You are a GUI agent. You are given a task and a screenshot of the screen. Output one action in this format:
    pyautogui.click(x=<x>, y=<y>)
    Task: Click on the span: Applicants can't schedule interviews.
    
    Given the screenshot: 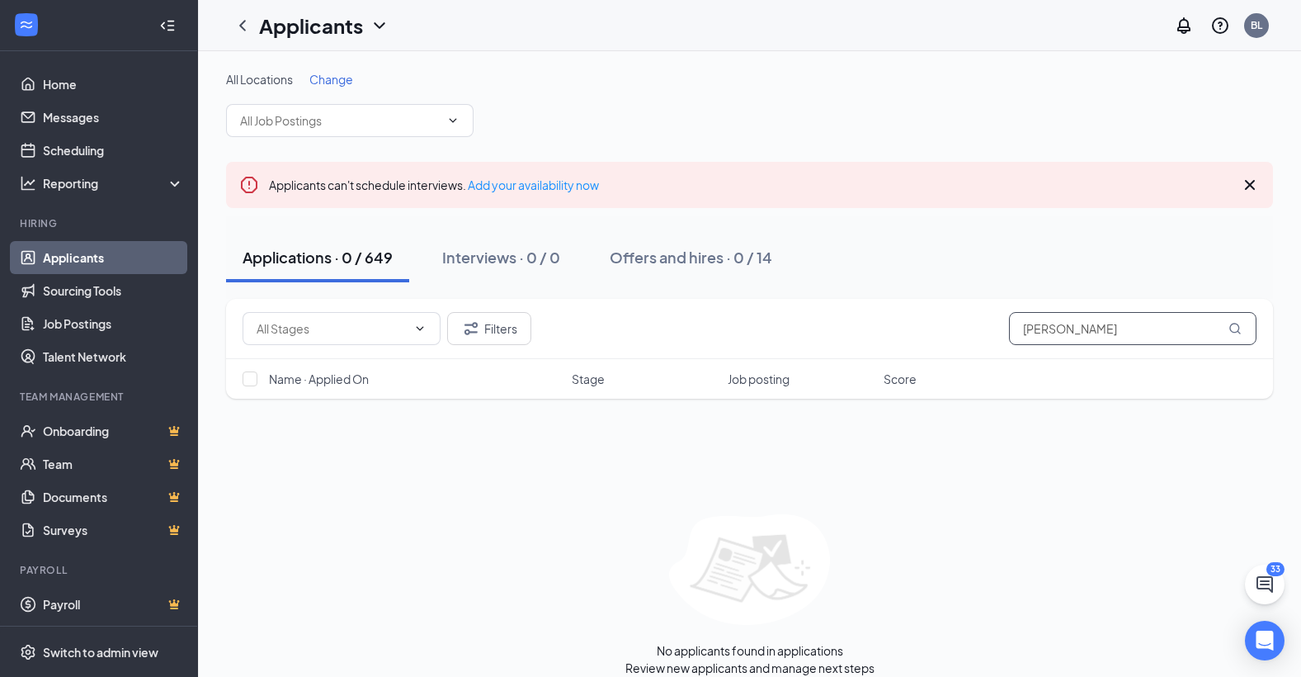 What is the action you would take?
    pyautogui.click(x=434, y=185)
    